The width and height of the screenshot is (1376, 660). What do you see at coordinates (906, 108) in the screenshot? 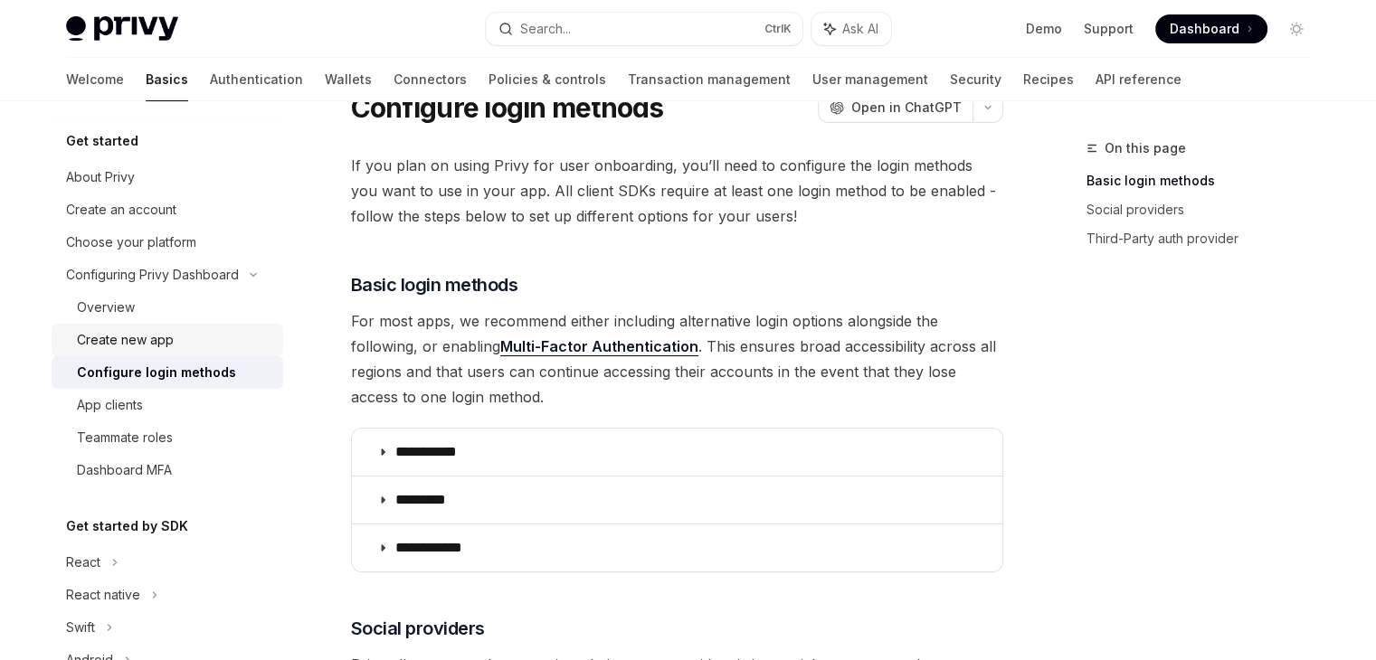
I see `span: Open in ChatGPT` at bounding box center [906, 108].